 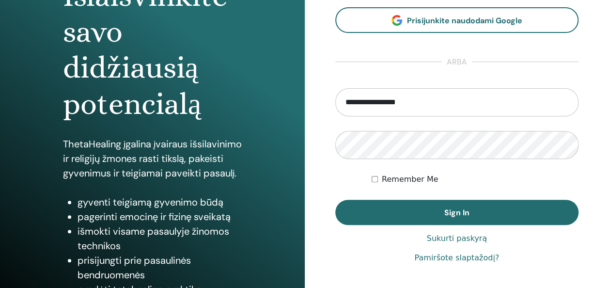 I want to click on button: Sign In, so click(x=457, y=212).